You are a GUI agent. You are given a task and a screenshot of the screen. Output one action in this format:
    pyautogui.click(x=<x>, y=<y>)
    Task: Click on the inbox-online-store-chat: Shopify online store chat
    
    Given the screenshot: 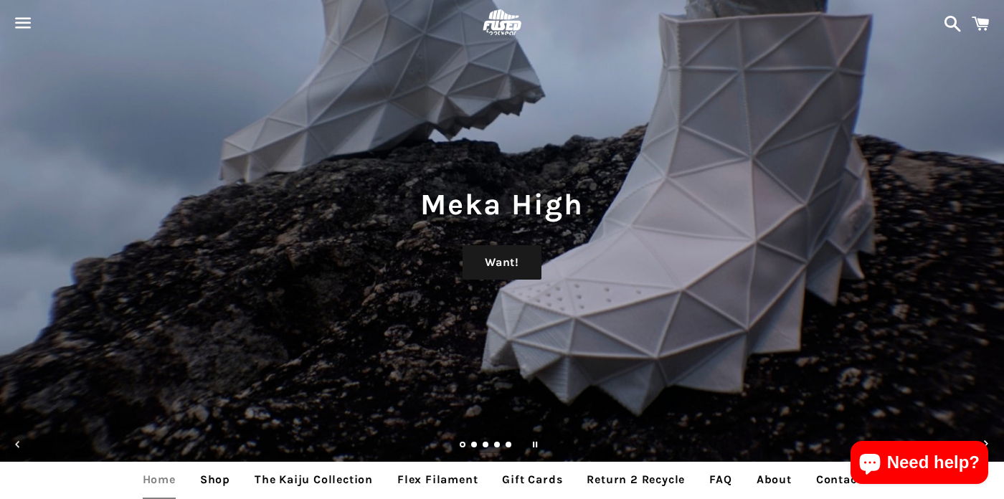 What is the action you would take?
    pyautogui.click(x=919, y=464)
    